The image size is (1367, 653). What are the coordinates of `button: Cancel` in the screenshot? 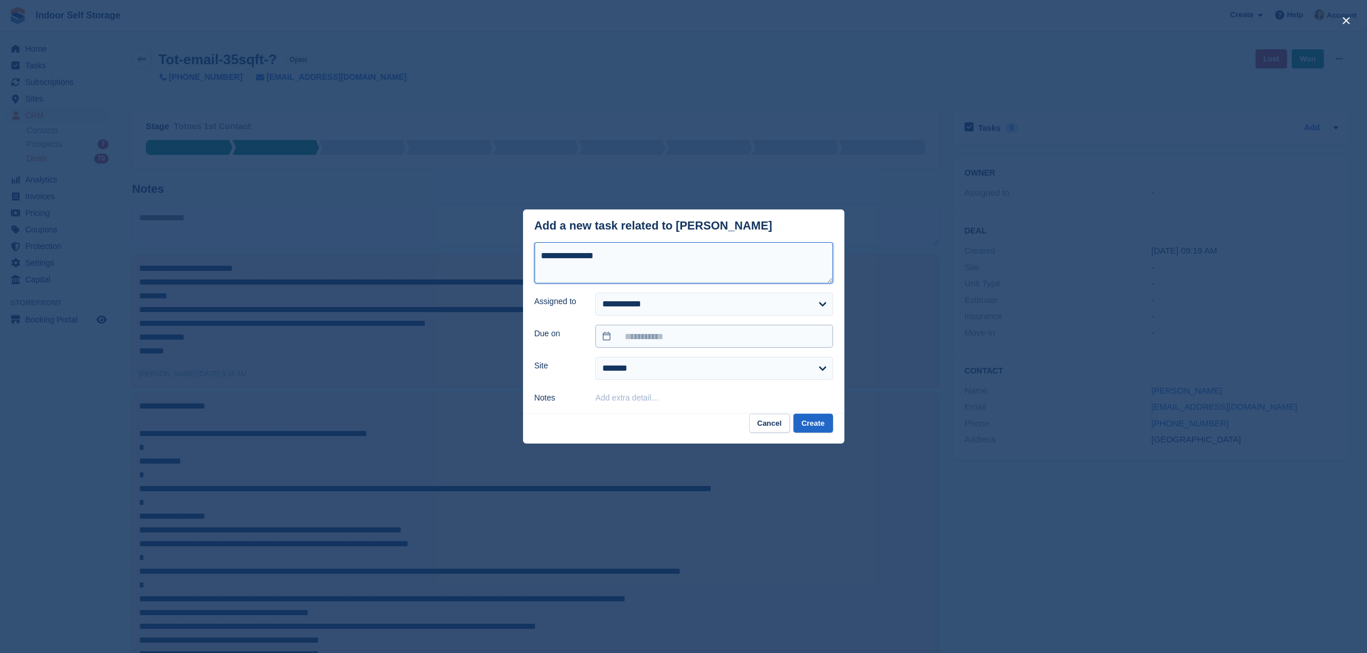 It's located at (769, 423).